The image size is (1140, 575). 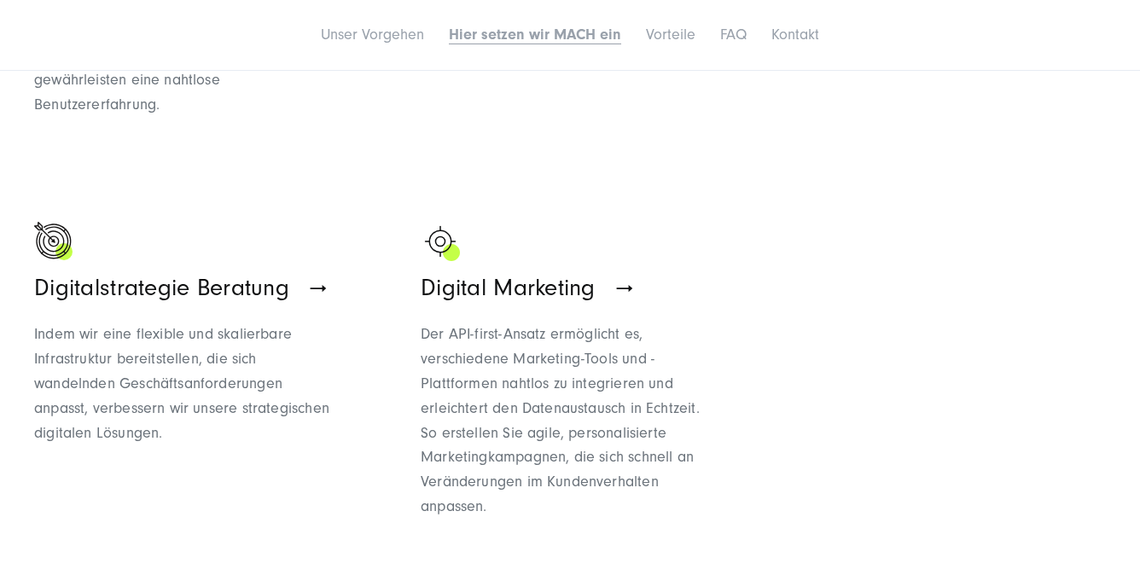 I want to click on img: Das Ziel-Symbol in Schwarz mit grünen Akzenten -MACH-Architektur Agentur SUNZINET, so click(x=442, y=243).